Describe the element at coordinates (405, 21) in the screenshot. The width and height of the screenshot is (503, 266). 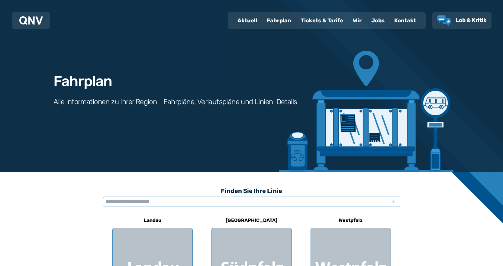
I see `div: Kontakt` at that location.